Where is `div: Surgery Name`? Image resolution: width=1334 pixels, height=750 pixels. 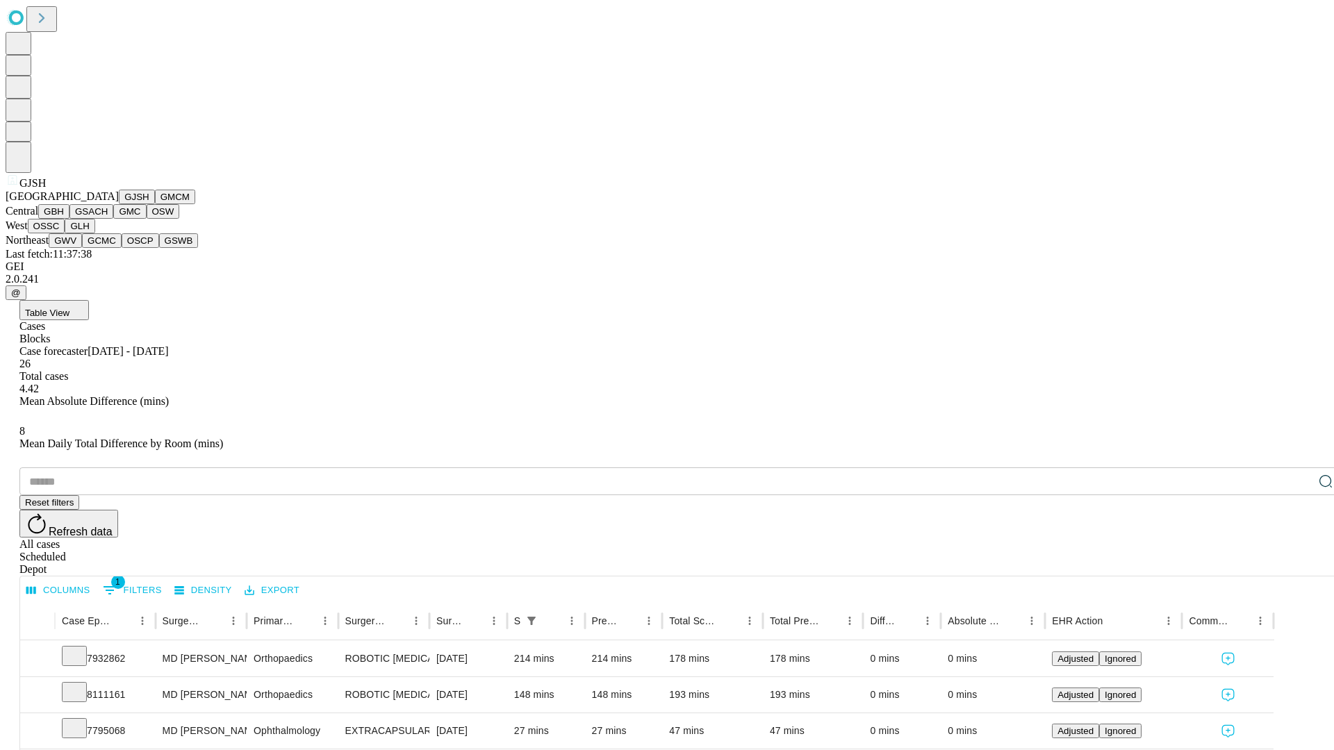
div: Surgery Name is located at coordinates (365, 621).